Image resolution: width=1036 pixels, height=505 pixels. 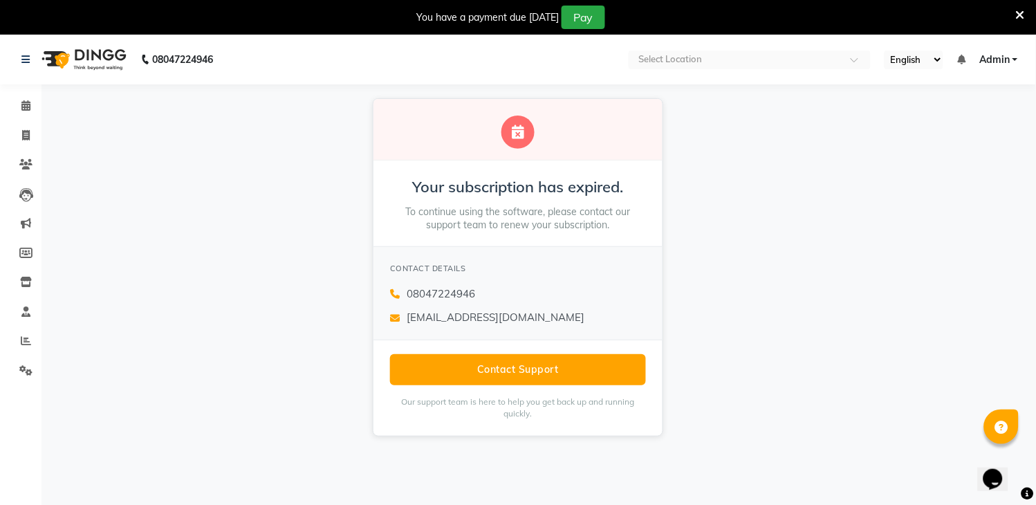 I want to click on span: 08047224946, so click(x=441, y=294).